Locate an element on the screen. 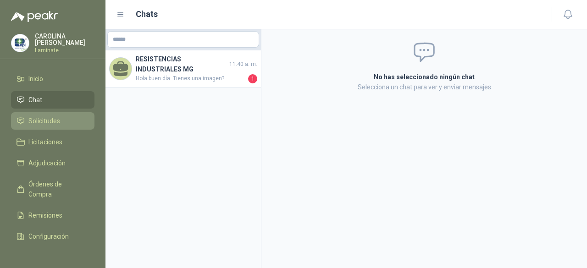 The image size is (587, 268). a: Chat is located at coordinates (53, 100).